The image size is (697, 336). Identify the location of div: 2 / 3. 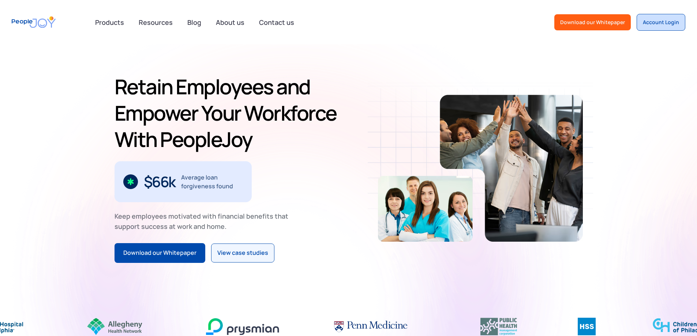
(183, 182).